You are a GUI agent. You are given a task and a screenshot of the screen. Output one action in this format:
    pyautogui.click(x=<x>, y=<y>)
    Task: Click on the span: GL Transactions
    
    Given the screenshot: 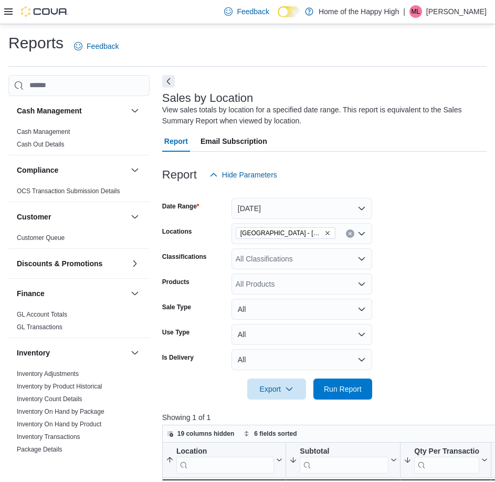 What is the action you would take?
    pyautogui.click(x=39, y=327)
    